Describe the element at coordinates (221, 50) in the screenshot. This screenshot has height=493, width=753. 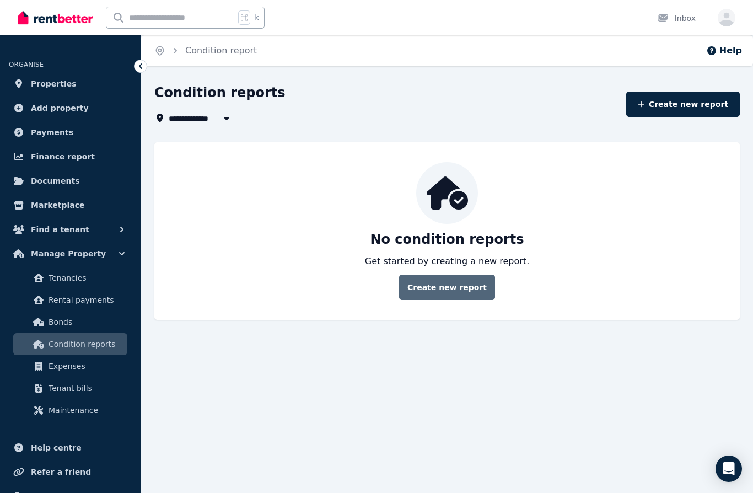
I see `a: Condition report` at that location.